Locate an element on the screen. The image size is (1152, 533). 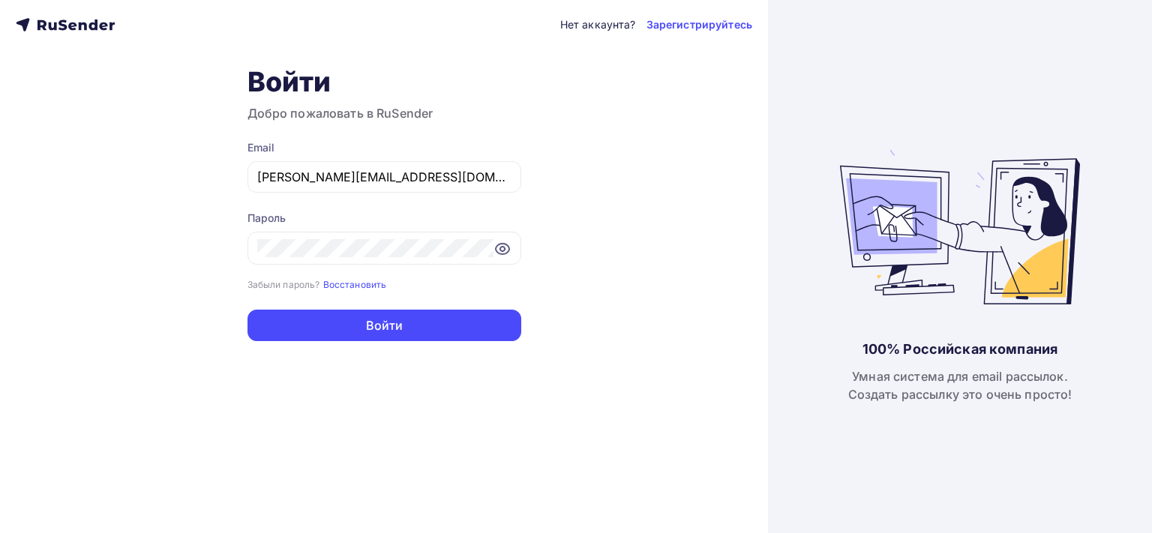
div: 100% Российская компания is located at coordinates (960, 350).